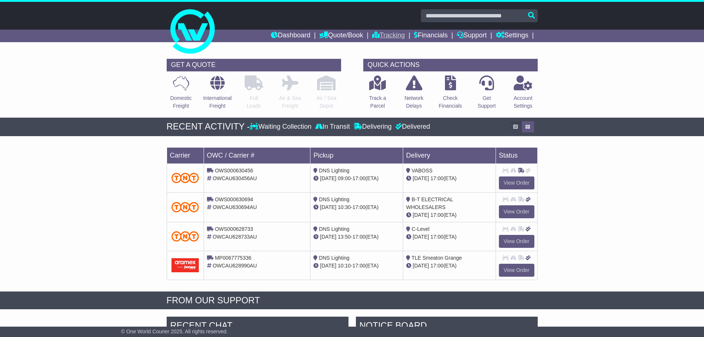  I want to click on a: Track aParcel, so click(378, 94).